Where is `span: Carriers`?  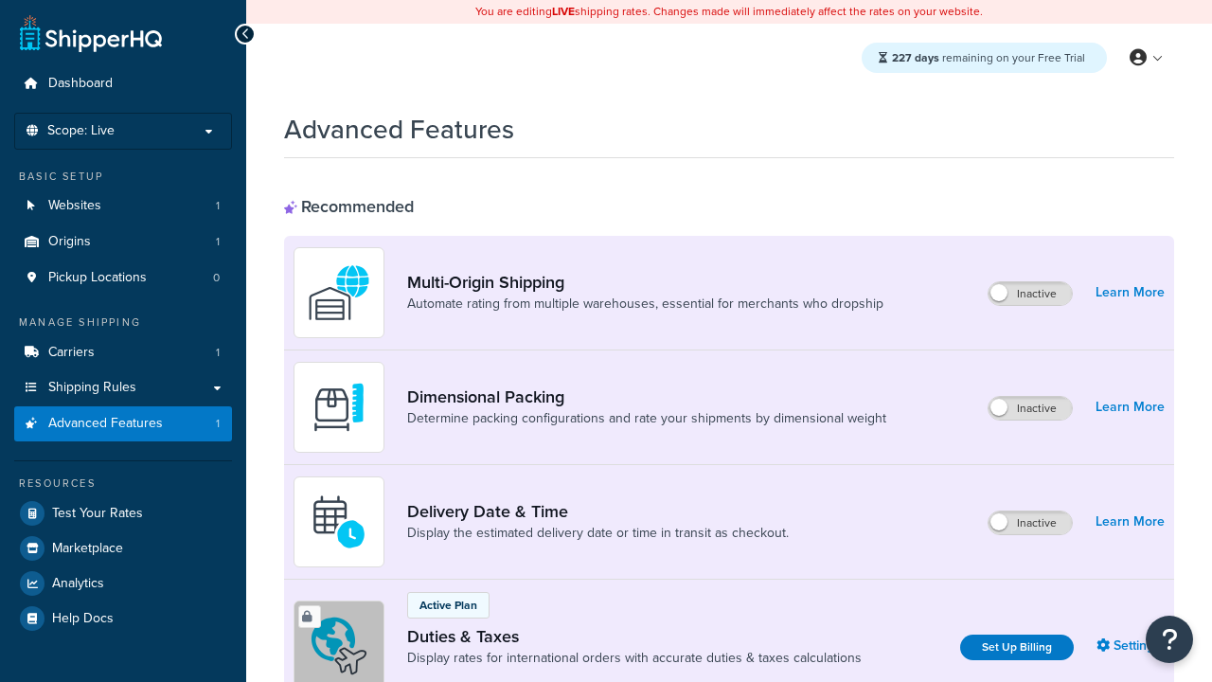
span: Carriers is located at coordinates (71, 352).